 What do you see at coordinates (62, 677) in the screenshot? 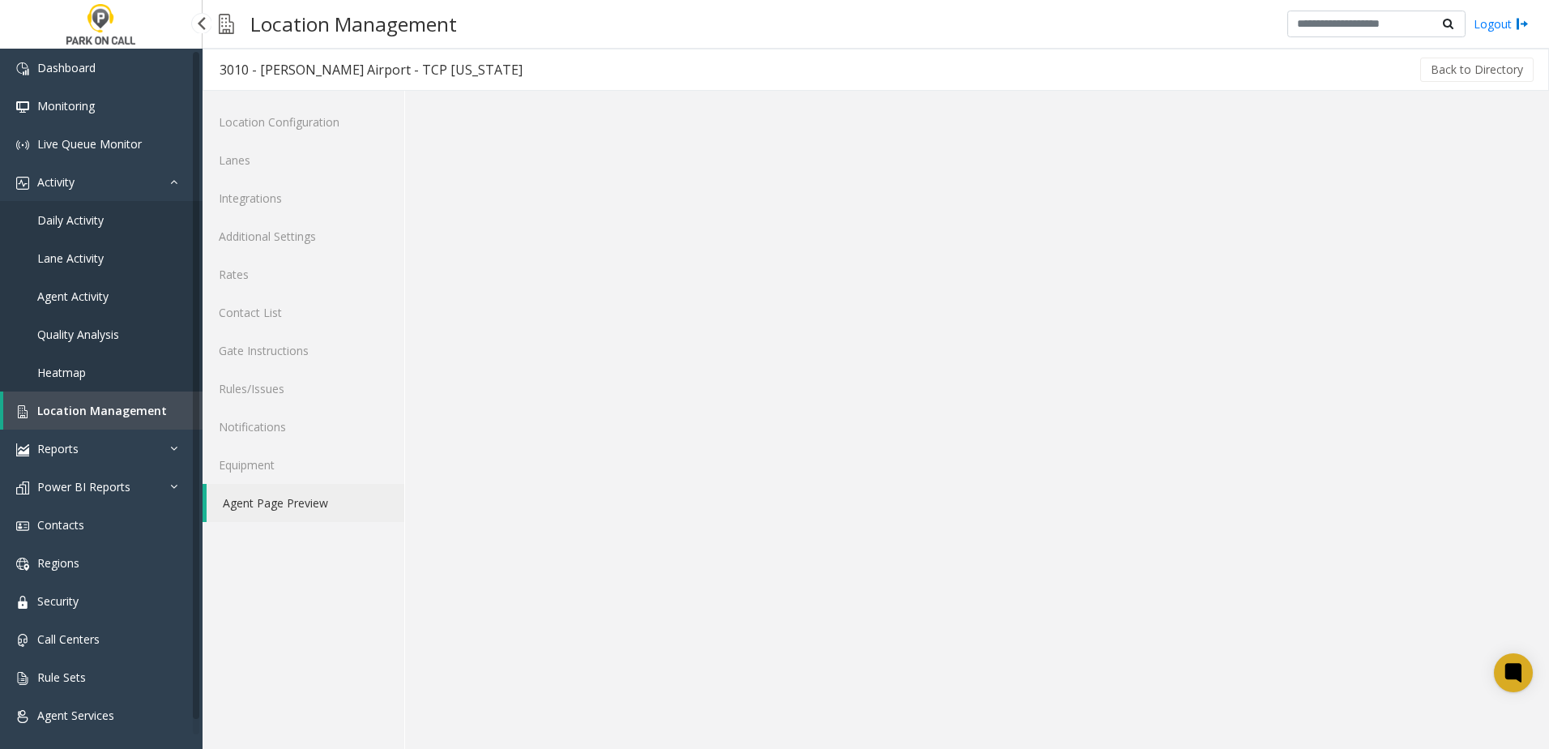
I see `span: Rule Sets` at bounding box center [62, 677].